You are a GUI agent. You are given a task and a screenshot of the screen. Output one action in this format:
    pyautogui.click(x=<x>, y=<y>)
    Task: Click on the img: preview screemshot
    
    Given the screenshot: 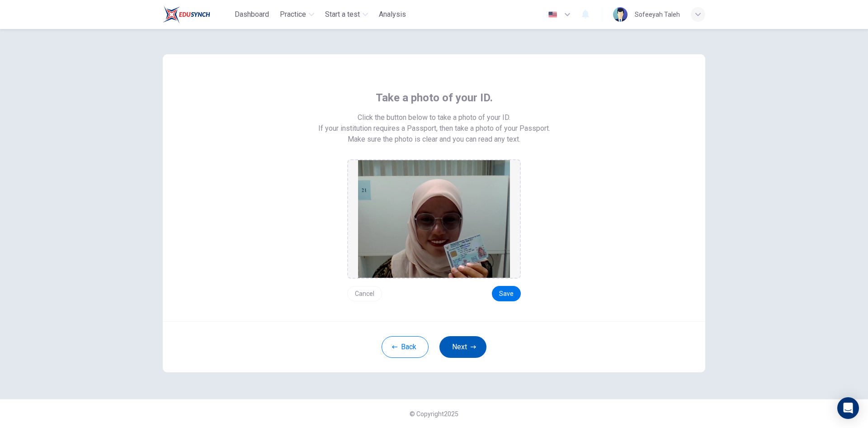 What is the action you would take?
    pyautogui.click(x=434, y=219)
    